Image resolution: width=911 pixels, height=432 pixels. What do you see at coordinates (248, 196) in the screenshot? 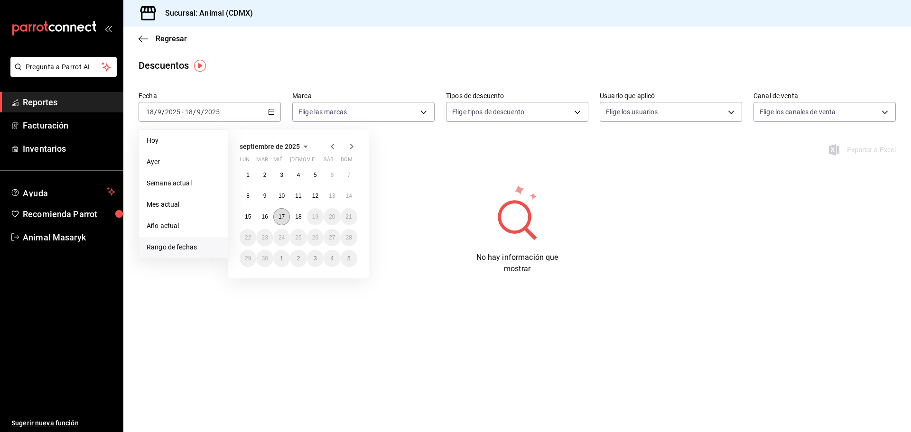
I see `abbr: 8 de septiembre de 2025` at bounding box center [248, 196].